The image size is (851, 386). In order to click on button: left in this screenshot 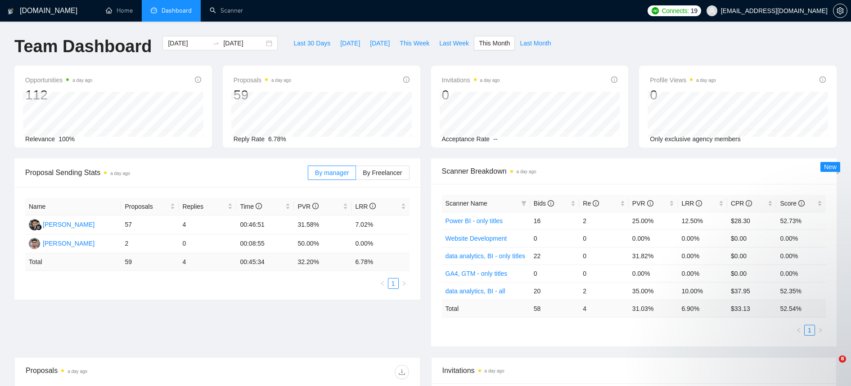, I will do `click(383, 284)`.